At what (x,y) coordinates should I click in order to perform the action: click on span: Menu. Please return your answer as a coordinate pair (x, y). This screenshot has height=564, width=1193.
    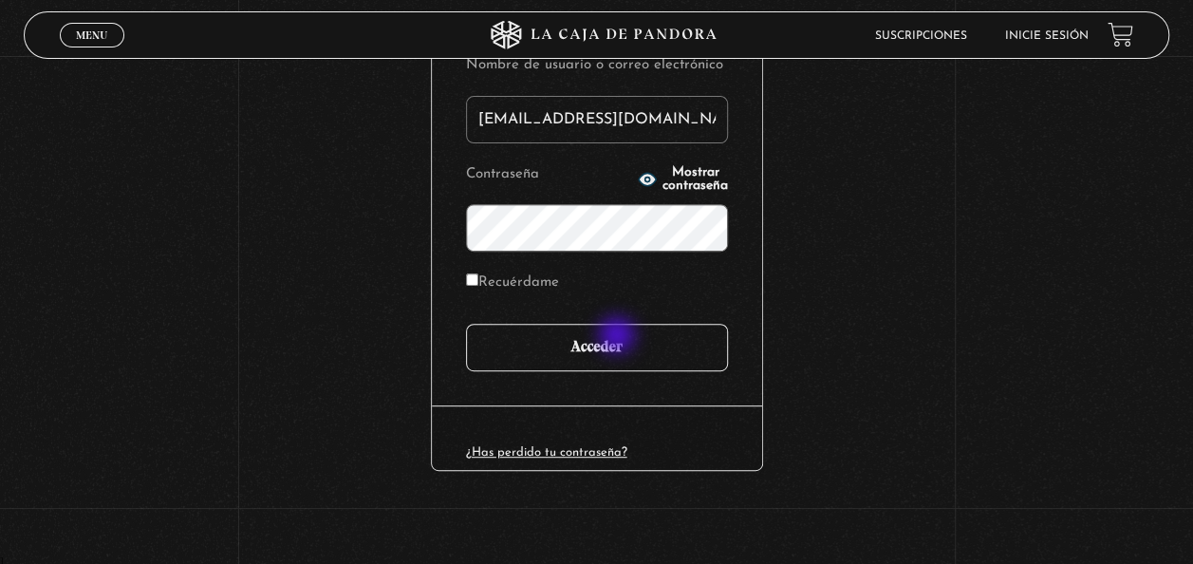
    Looking at the image, I should click on (91, 35).